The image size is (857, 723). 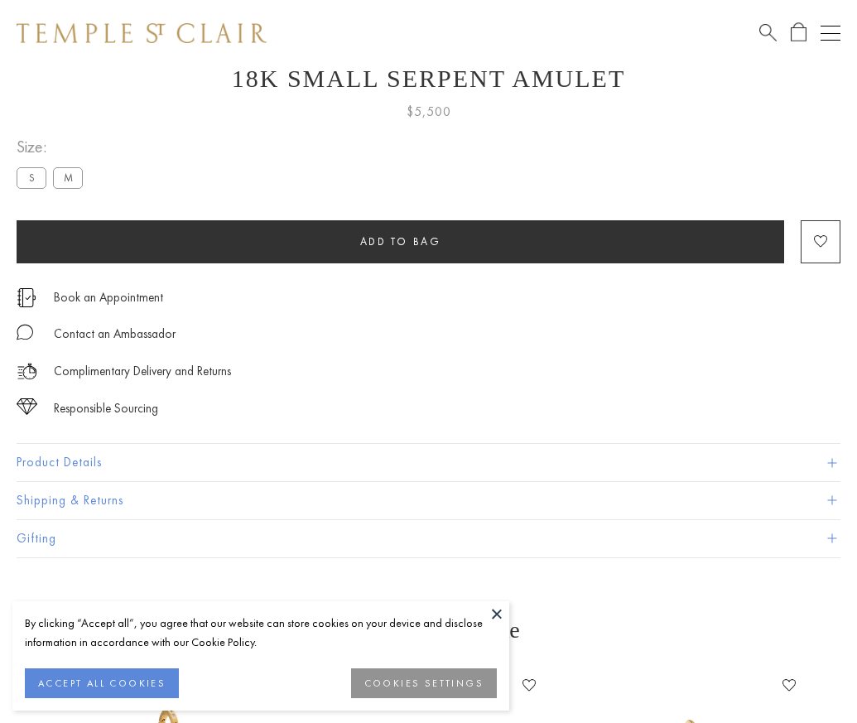 What do you see at coordinates (114, 334) in the screenshot?
I see `div: Contact an Ambassador` at bounding box center [114, 334].